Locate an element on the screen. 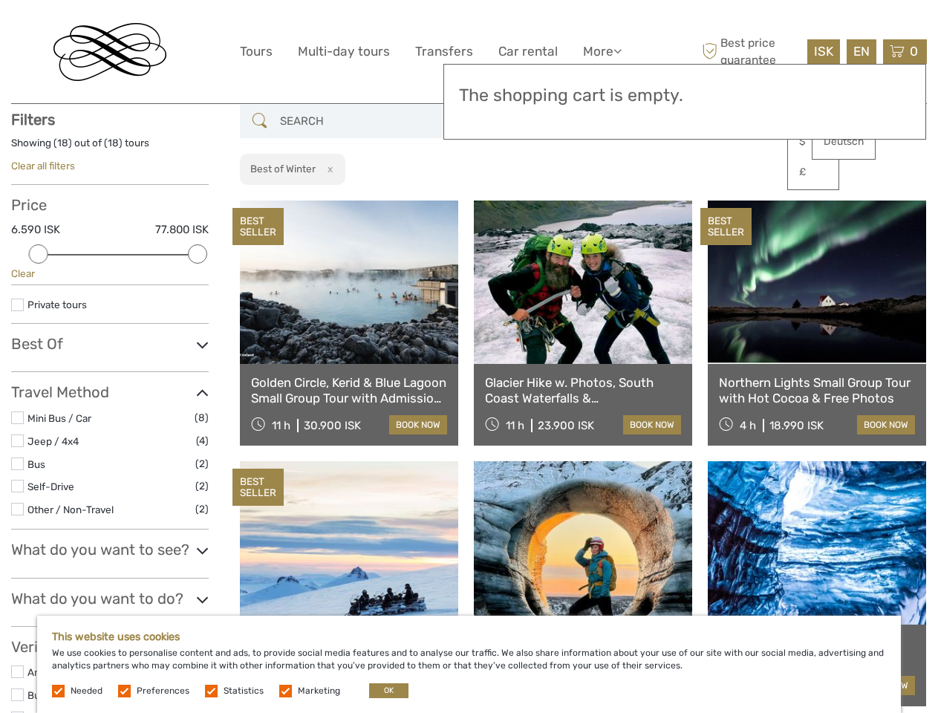 This screenshot has height=713, width=938. a: Tours is located at coordinates (256, 51).